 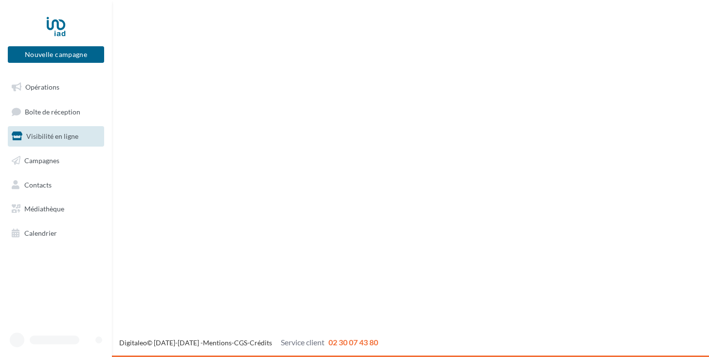 I want to click on span: Campagnes, so click(x=42, y=160).